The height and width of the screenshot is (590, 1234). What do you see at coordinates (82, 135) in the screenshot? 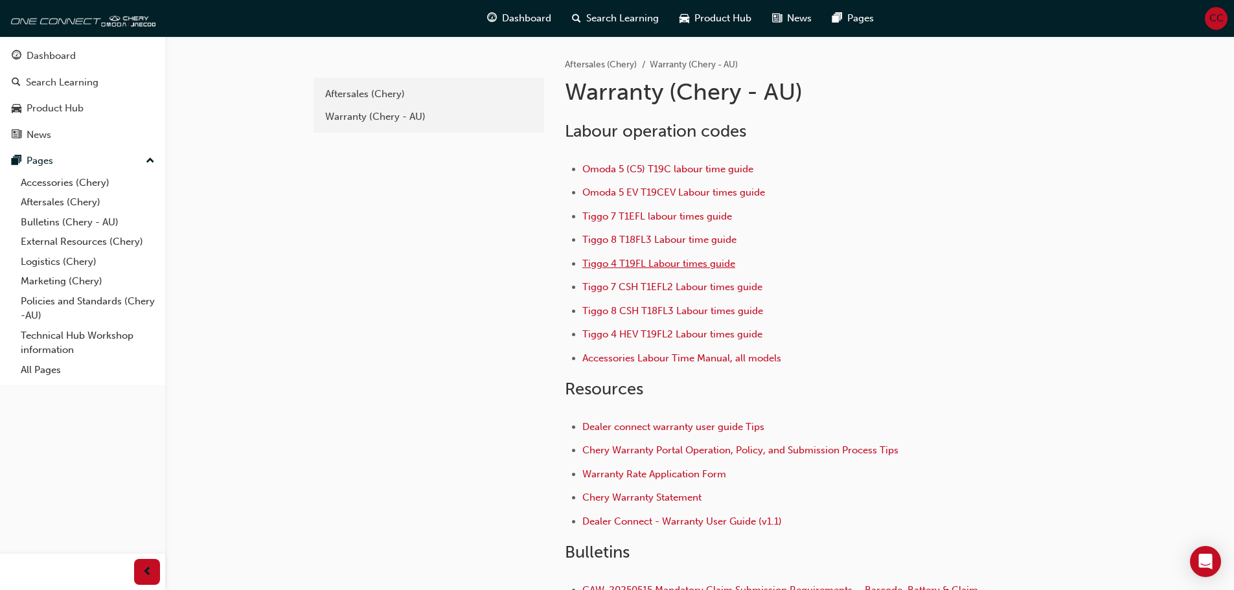
I see `a: News` at bounding box center [82, 135].